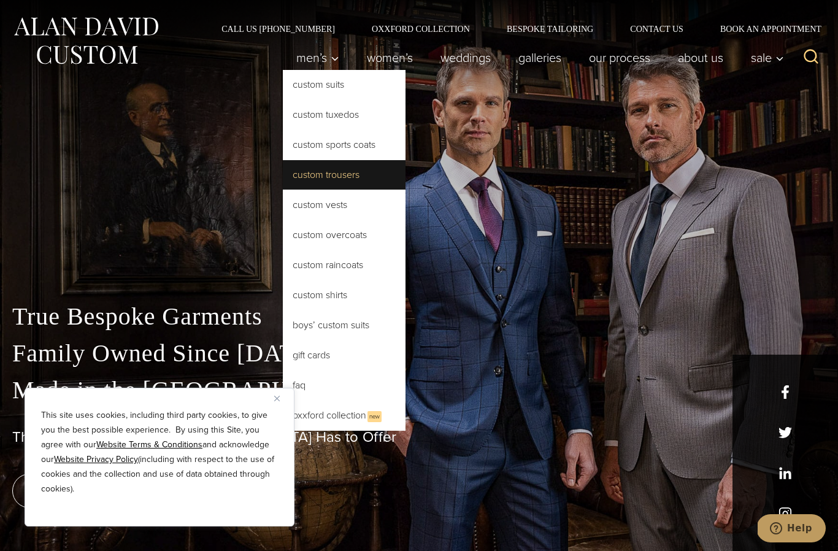  Describe the element at coordinates (344, 145) in the screenshot. I see `a: Custom Sports Coats` at that location.